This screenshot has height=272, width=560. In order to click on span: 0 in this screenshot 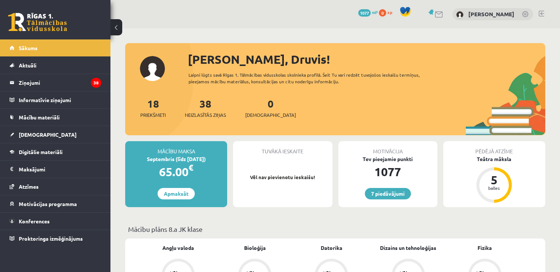, I will do `click(383, 13)`.